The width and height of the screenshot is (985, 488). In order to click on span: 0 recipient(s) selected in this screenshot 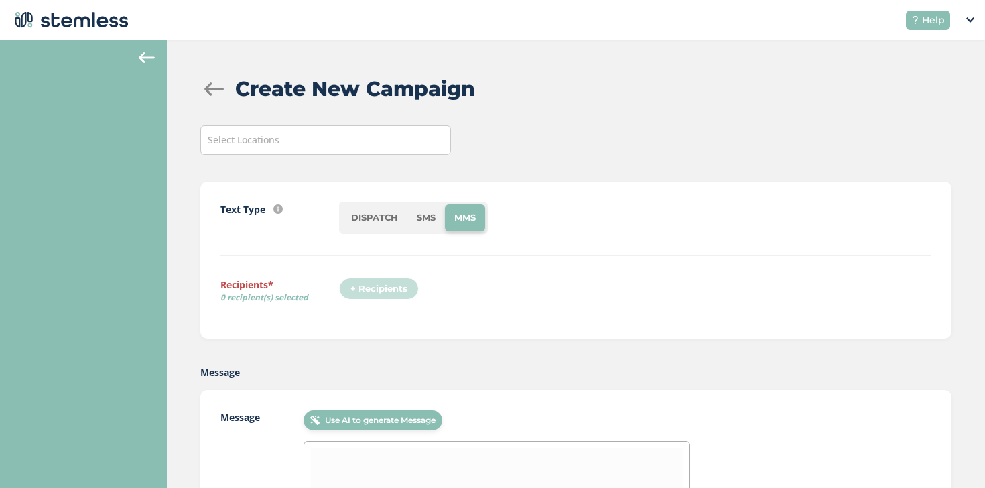, I will do `click(279, 297)`.